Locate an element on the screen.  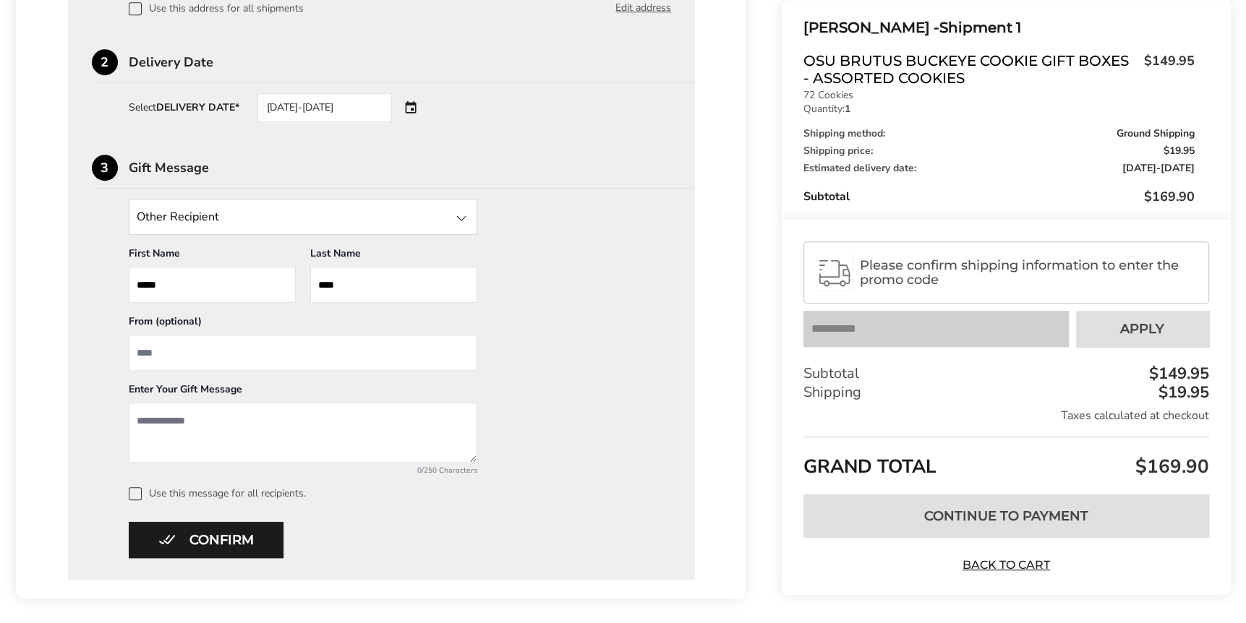
div: $149.95 is located at coordinates (1178, 374).